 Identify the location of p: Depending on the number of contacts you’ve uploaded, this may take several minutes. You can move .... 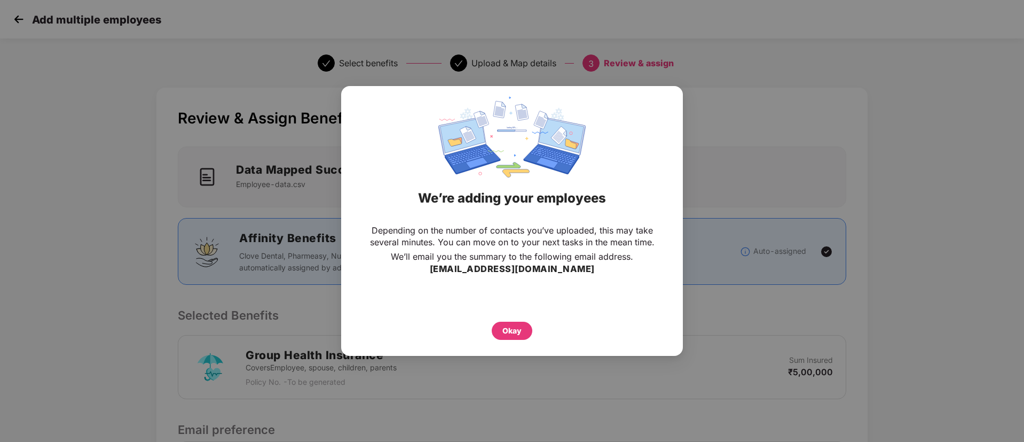
(512, 236).